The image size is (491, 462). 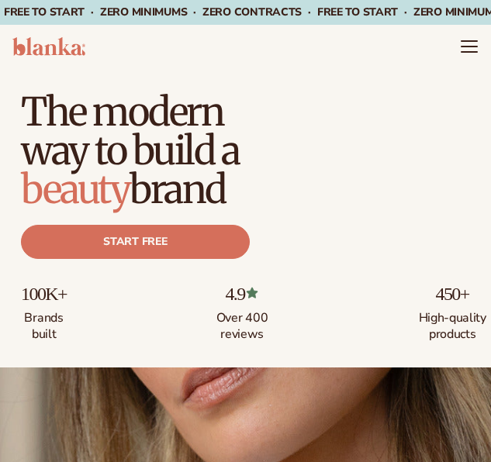 I want to click on summary: Menu, so click(x=469, y=47).